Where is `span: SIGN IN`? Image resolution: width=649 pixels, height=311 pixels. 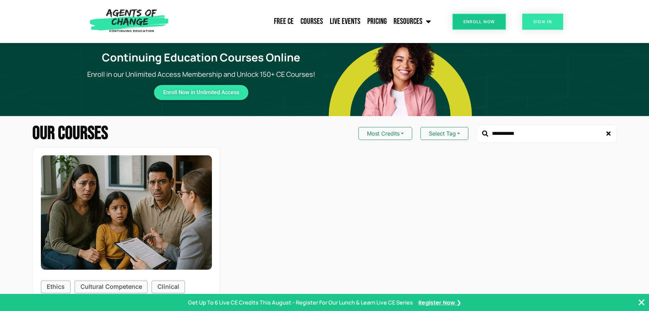 span: SIGN IN is located at coordinates (543, 21).